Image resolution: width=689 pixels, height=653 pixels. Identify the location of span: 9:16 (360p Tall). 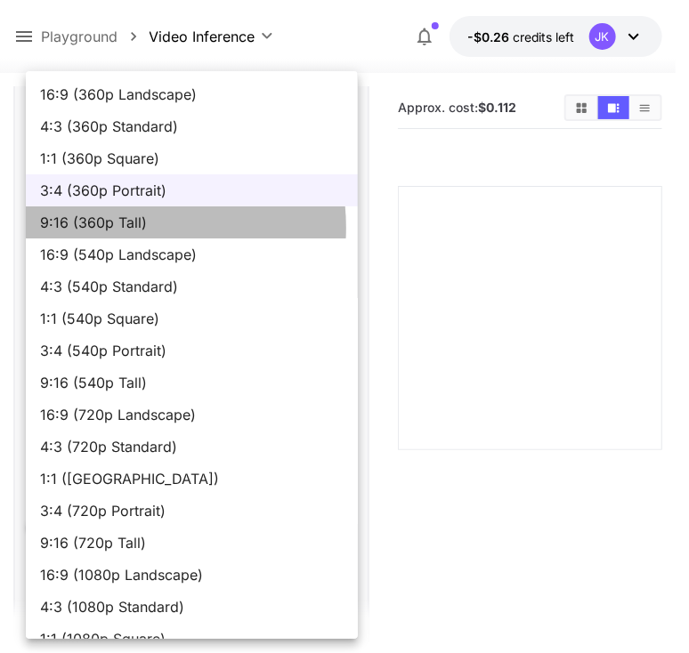
(191, 223).